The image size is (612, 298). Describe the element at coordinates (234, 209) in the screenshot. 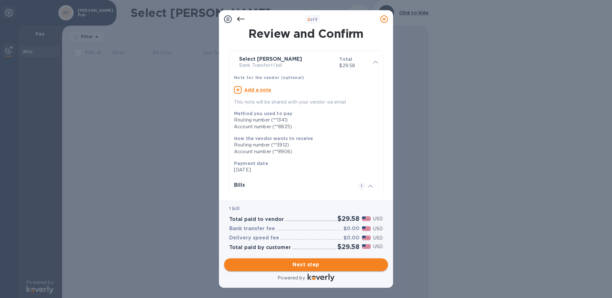

I see `b: 1 bill` at that location.